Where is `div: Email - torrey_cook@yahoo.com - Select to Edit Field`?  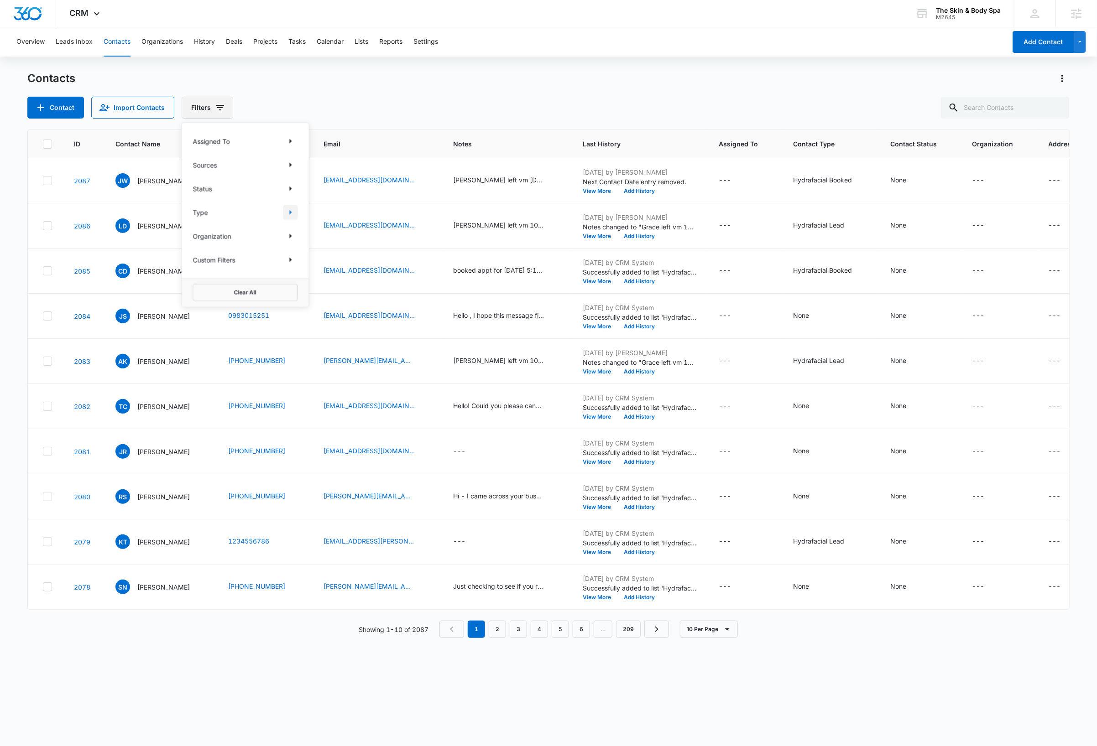 div: Email - torrey_cook@yahoo.com - Select to Edit Field is located at coordinates (377, 406).